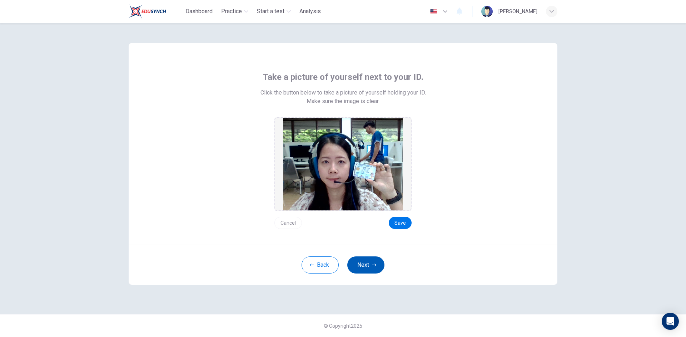 This screenshot has height=337, width=686. Describe the element at coordinates (366, 265) in the screenshot. I see `button: Next` at that location.